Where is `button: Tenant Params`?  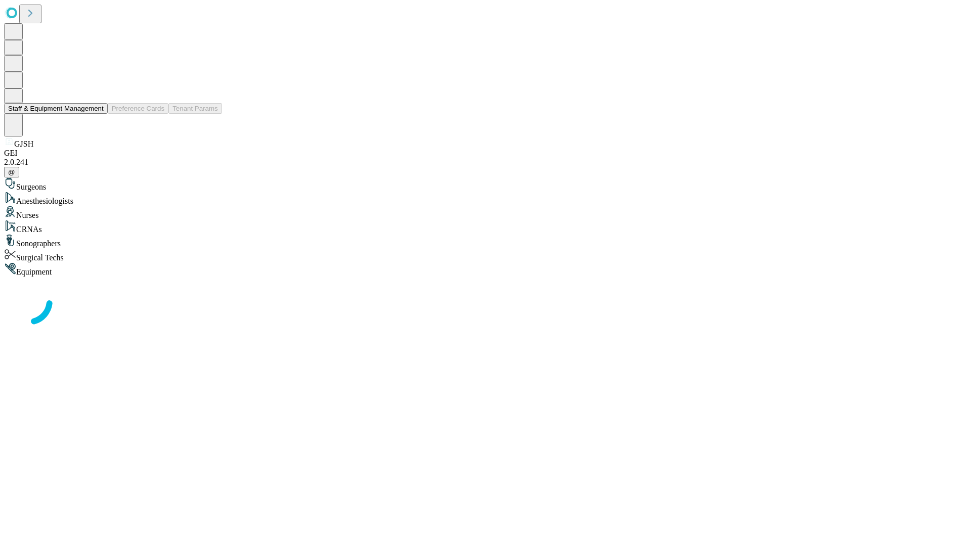
button: Tenant Params is located at coordinates (195, 108).